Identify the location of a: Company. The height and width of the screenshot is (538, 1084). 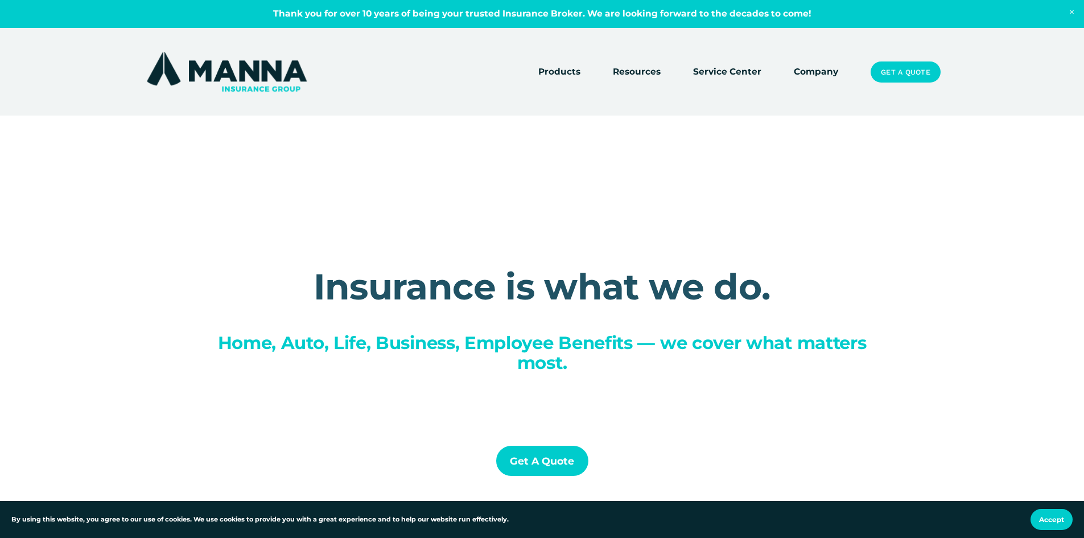
(816, 72).